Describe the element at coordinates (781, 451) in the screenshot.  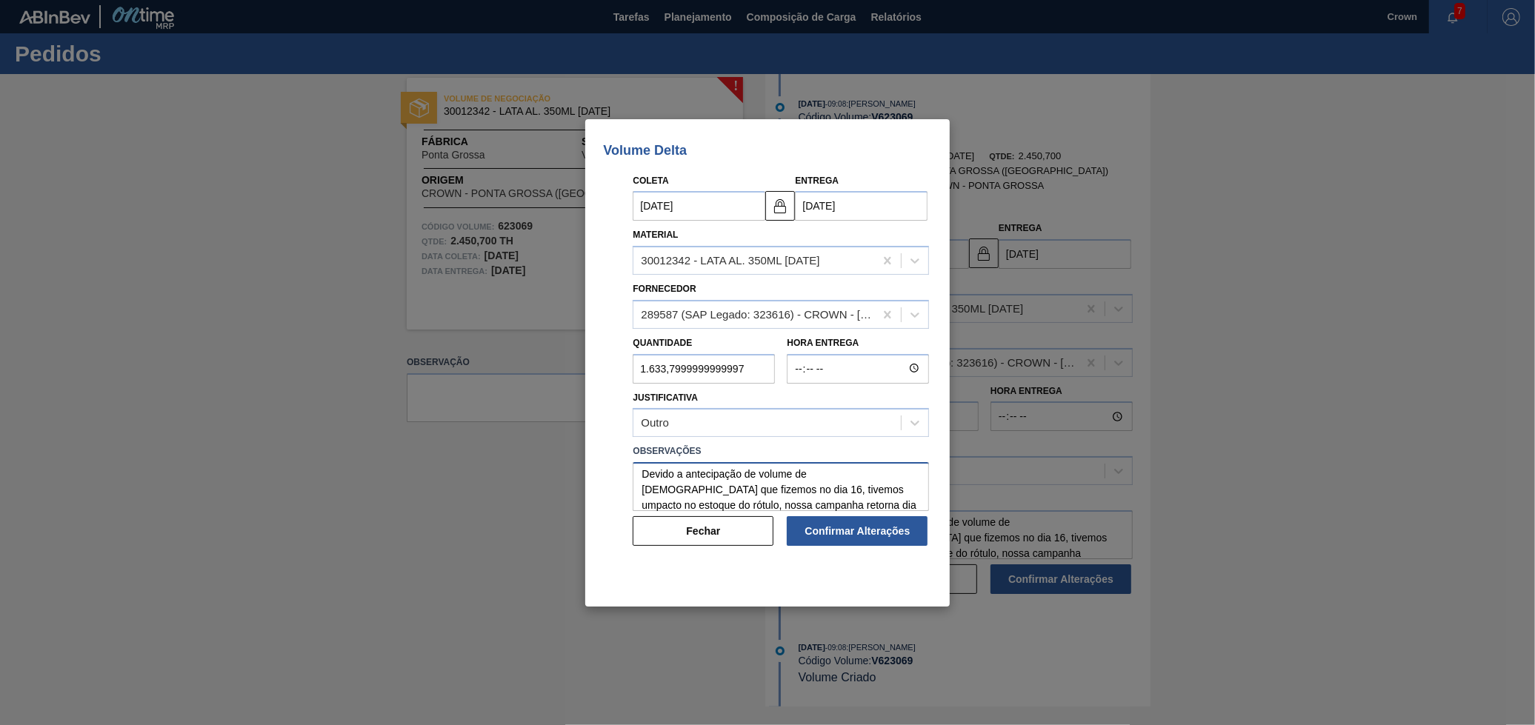
I see `label: Observações` at that location.